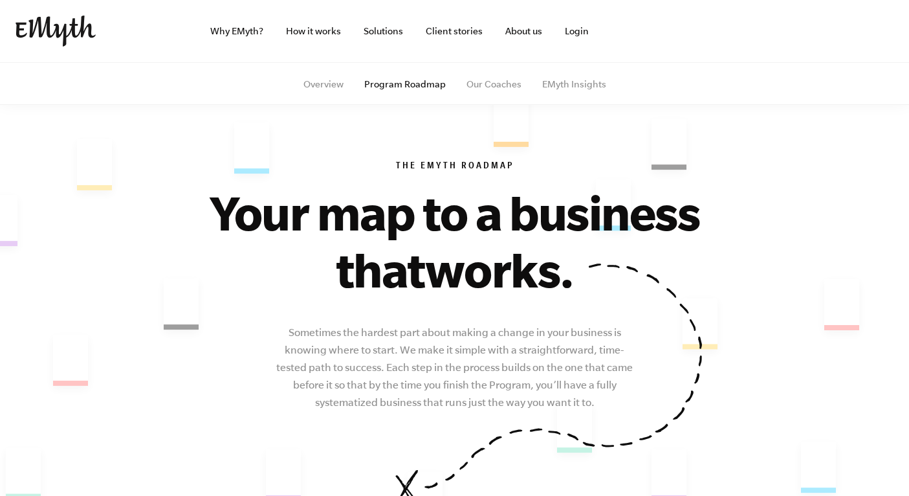  I want to click on a: Overview, so click(324, 84).